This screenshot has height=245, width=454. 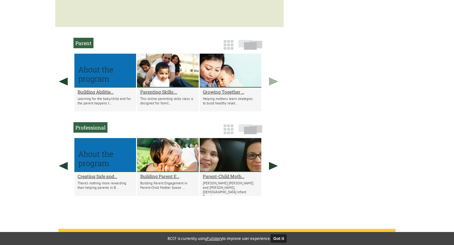 What do you see at coordinates (230, 176) in the screenshot?
I see `a: Parent-Child Moth...` at bounding box center [230, 176].